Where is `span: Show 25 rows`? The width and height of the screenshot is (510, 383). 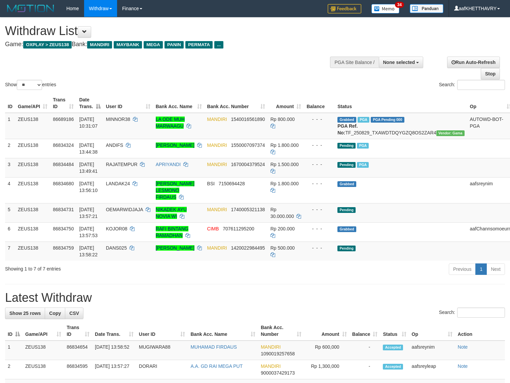
span: Show 25 rows is located at coordinates (25, 313).